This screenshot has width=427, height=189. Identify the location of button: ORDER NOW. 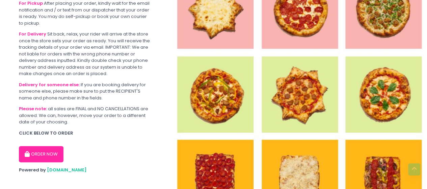
(41, 154).